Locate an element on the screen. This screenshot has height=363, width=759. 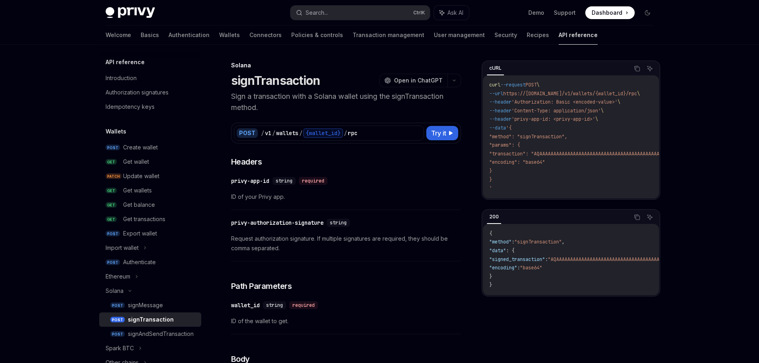
a: POSTAuthenticate is located at coordinates (150, 262).